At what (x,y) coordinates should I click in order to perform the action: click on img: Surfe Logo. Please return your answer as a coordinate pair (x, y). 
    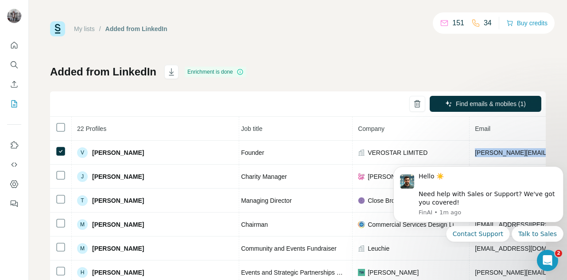
    Looking at the image, I should click on (58, 29).